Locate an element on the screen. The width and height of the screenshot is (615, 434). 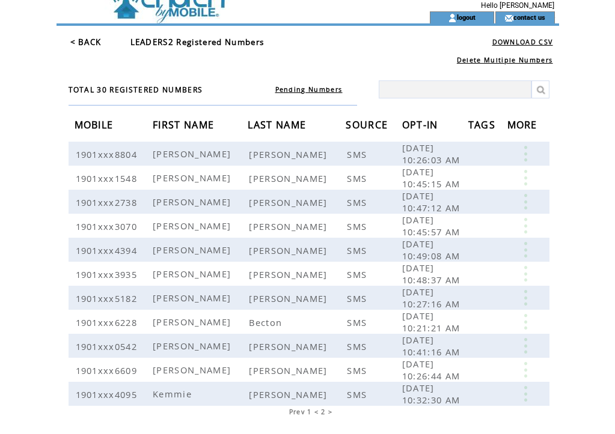
a: MOBILE is located at coordinates (96, 124).